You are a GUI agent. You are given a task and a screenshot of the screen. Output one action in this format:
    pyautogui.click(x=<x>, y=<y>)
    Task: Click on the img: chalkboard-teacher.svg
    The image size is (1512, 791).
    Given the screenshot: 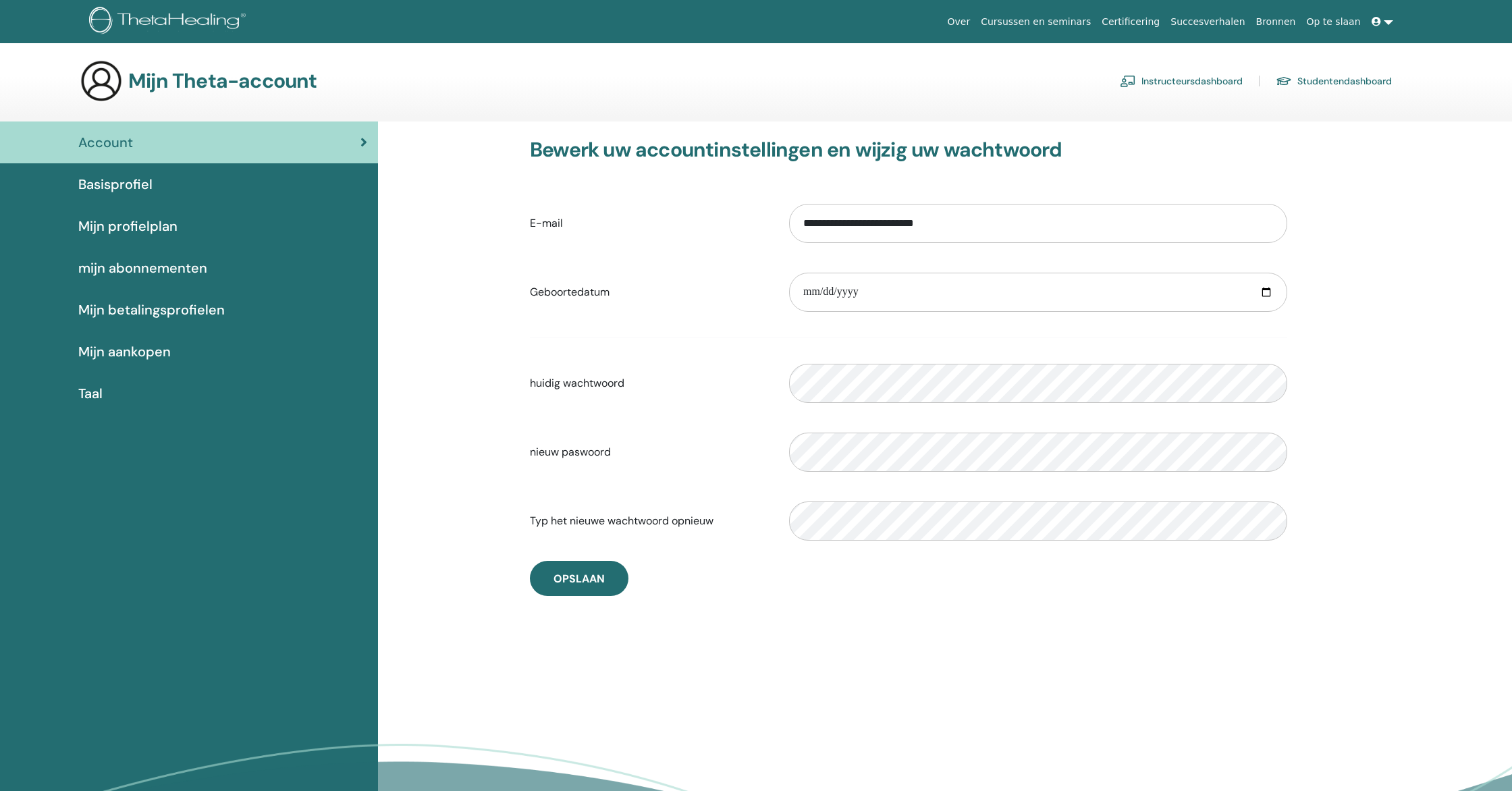 What is the action you would take?
    pyautogui.click(x=1127, y=80)
    